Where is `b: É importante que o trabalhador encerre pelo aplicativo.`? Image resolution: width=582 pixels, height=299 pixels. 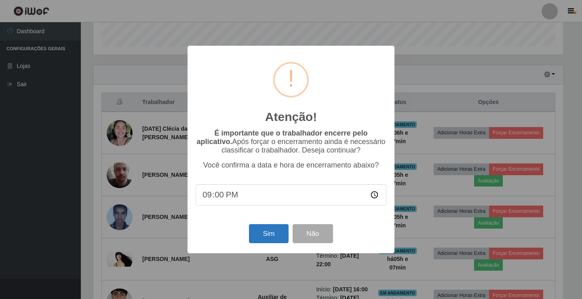
b: É importante que o trabalhador encerre pelo aplicativo. is located at coordinates (282, 137).